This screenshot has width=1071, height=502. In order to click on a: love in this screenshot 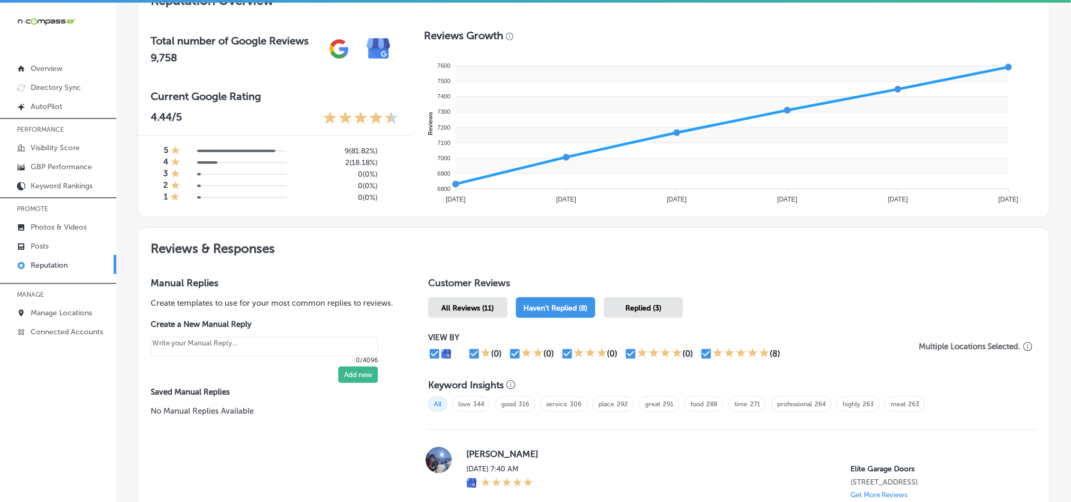, I will do `click(464, 404)`.